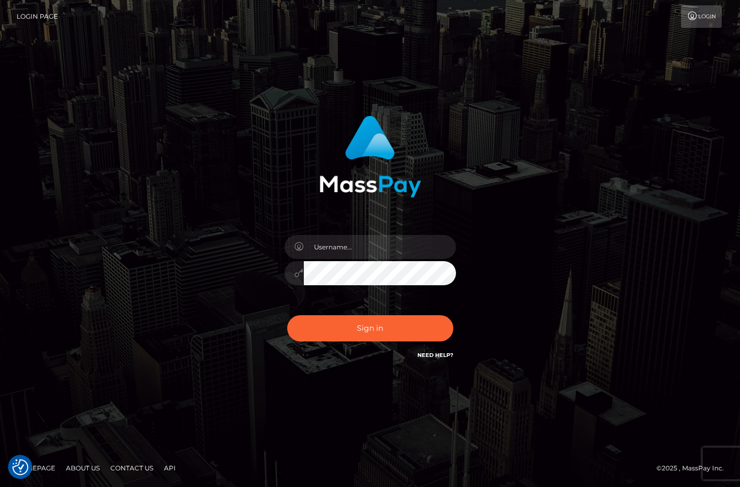  Describe the element at coordinates (170, 468) in the screenshot. I see `a: API` at that location.